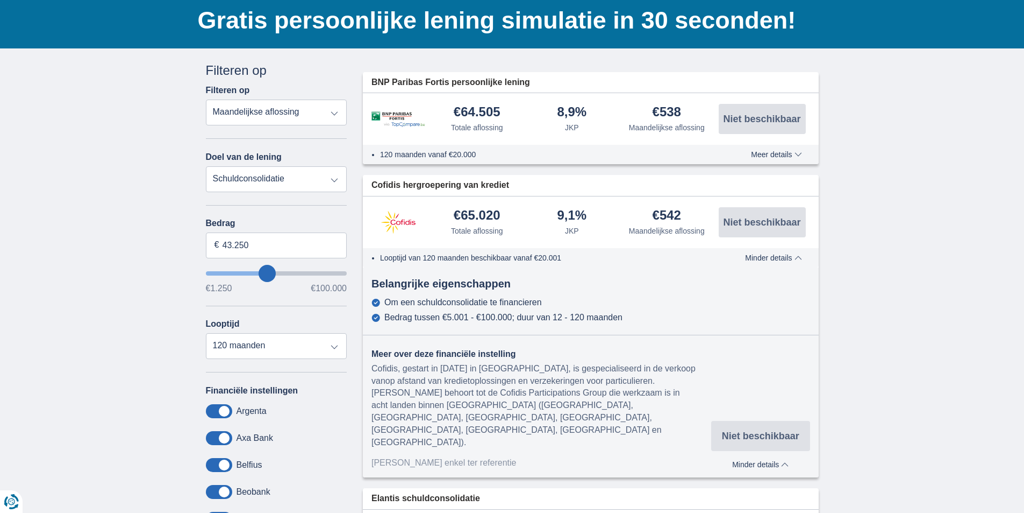  I want to click on div: €64.505, so click(477, 112).